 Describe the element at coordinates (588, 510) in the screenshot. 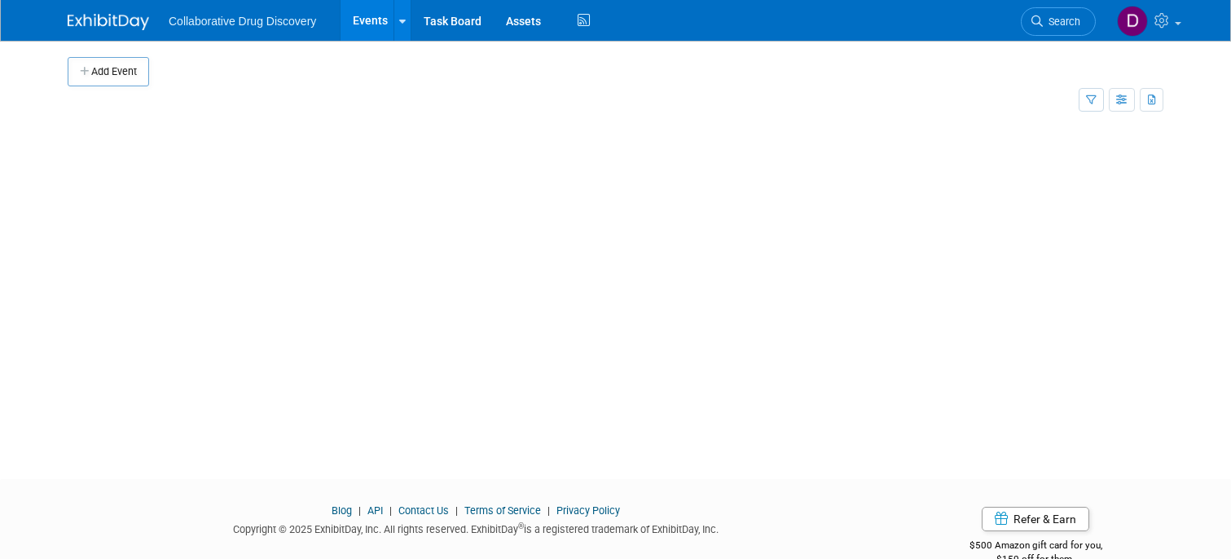

I see `a: Privacy Policy` at that location.